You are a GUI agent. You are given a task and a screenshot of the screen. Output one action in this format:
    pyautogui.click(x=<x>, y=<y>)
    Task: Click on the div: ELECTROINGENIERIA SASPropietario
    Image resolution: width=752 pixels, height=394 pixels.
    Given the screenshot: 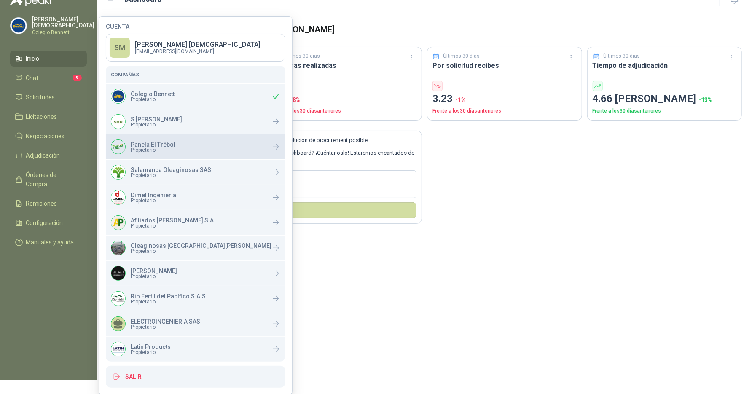 What is the action you would take?
    pyautogui.click(x=196, y=324)
    